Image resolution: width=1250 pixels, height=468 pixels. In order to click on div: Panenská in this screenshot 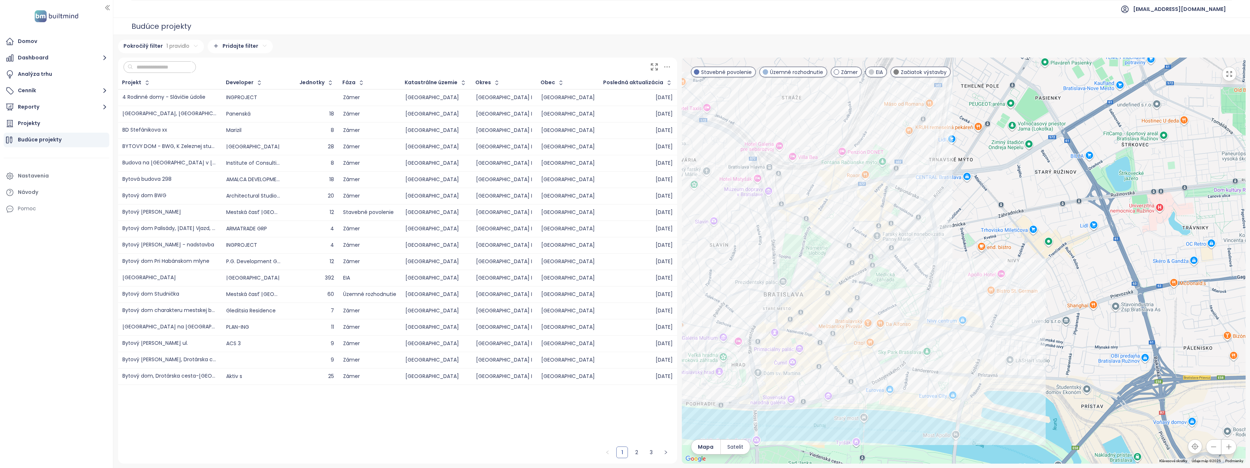, I will do `click(238, 114)`.